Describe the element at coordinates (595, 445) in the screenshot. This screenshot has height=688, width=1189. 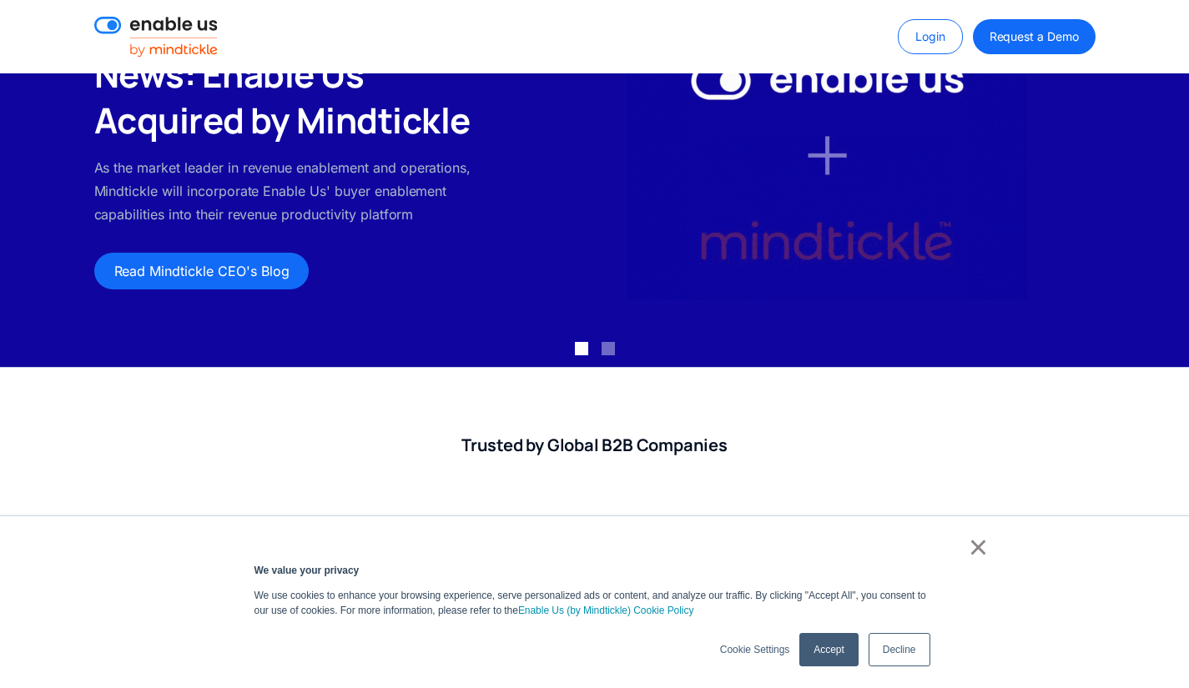
I see `h2: Trusted by Global B2B Companies` at that location.